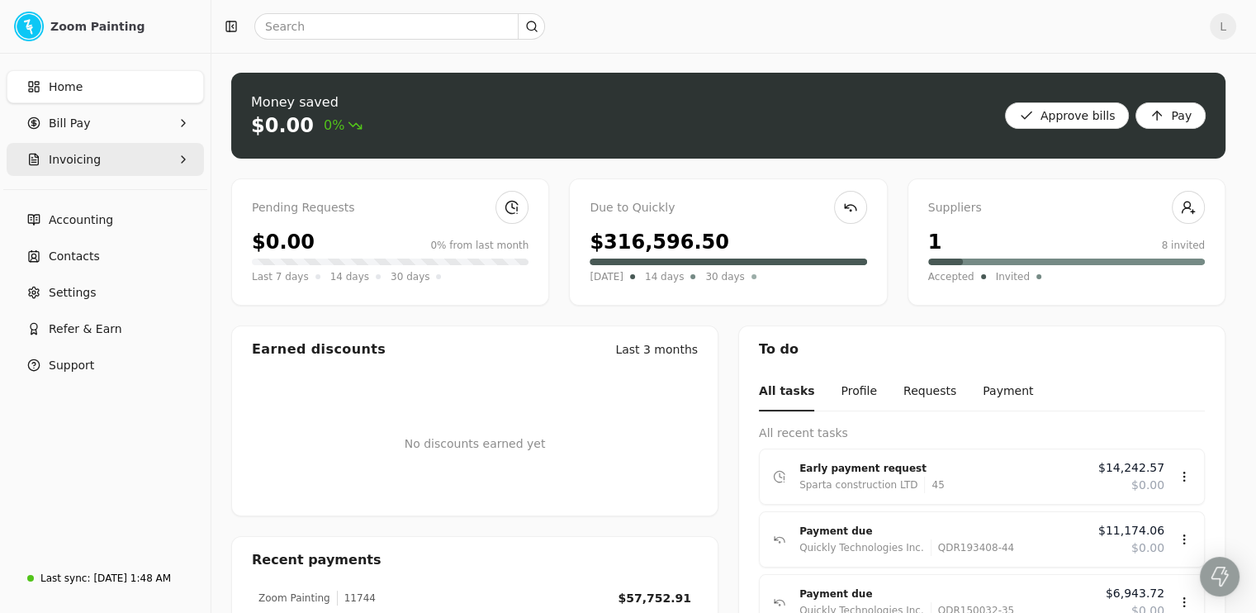 The width and height of the screenshot is (1256, 613). Describe the element at coordinates (85, 329) in the screenshot. I see `span: Refer & Earn` at that location.